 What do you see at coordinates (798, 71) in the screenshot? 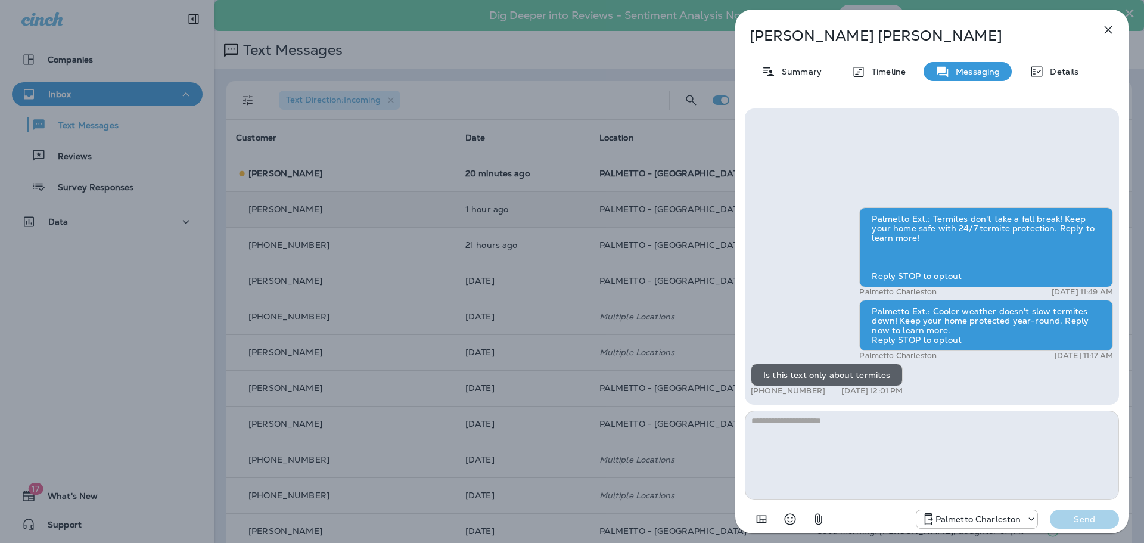
I see `p: Summary` at bounding box center [798, 71].